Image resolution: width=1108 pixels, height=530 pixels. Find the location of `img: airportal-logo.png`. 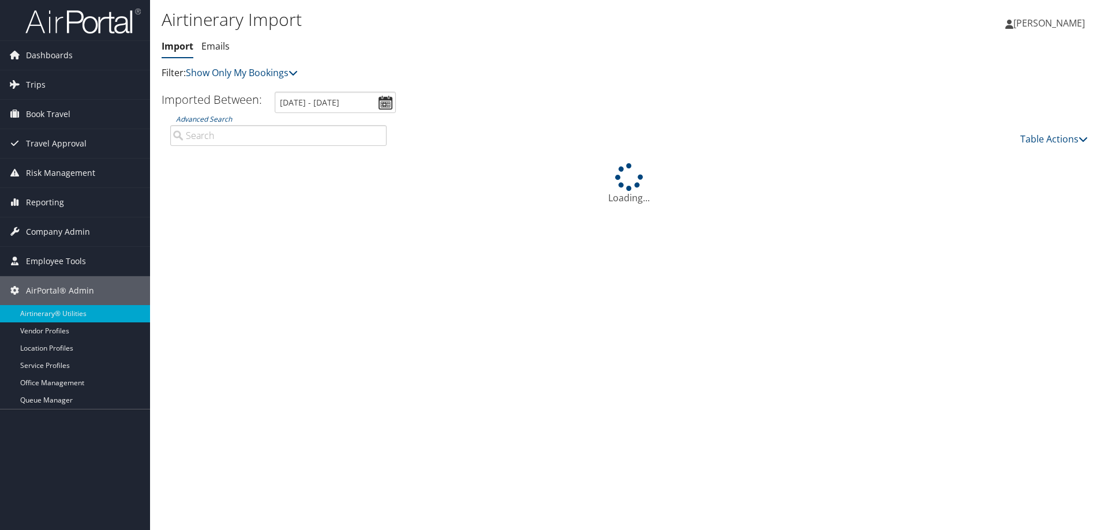

img: airportal-logo.png is located at coordinates (83, 21).